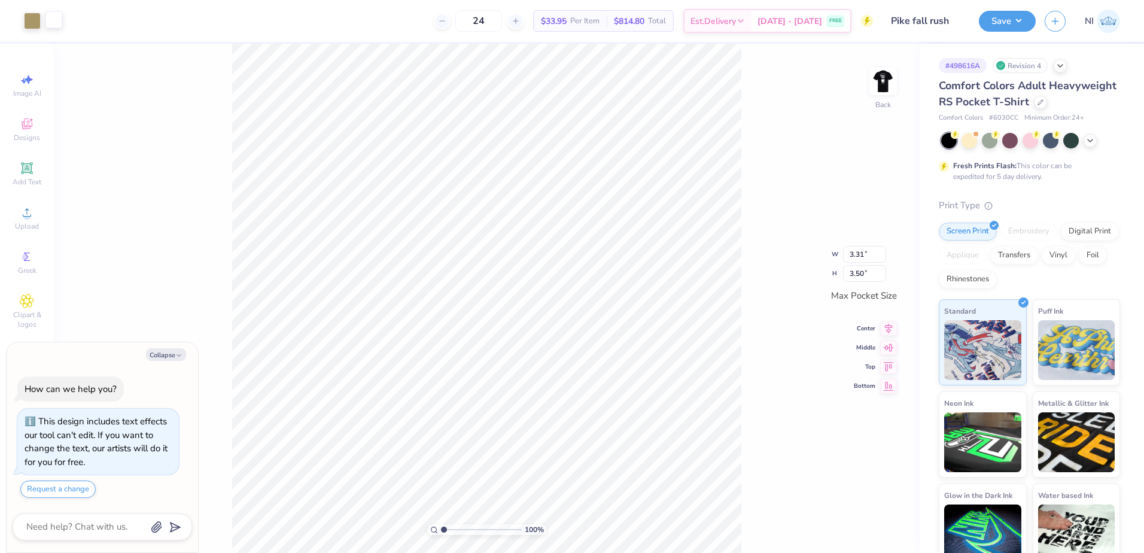  What do you see at coordinates (864, 367) in the screenshot?
I see `span: Top` at bounding box center [864, 367].